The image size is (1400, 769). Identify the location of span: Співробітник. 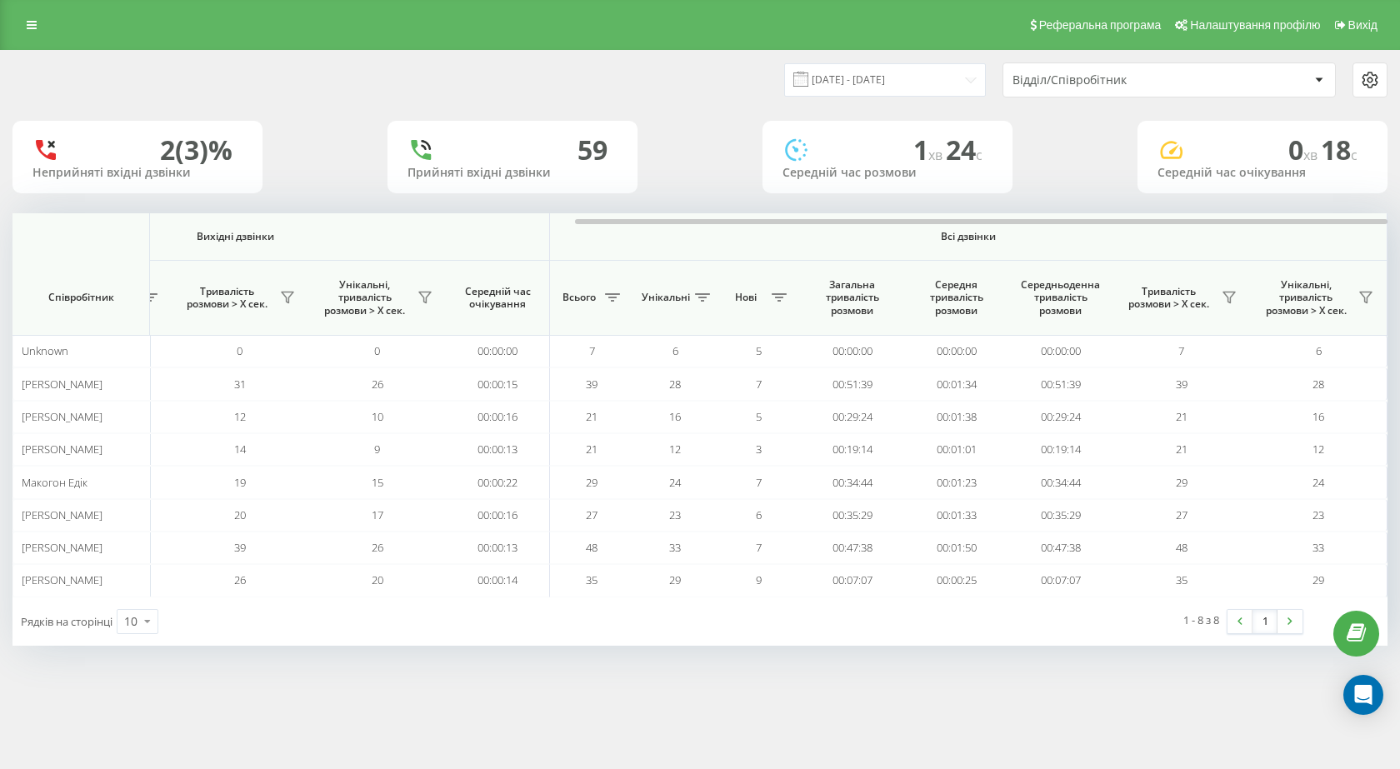
(81, 298).